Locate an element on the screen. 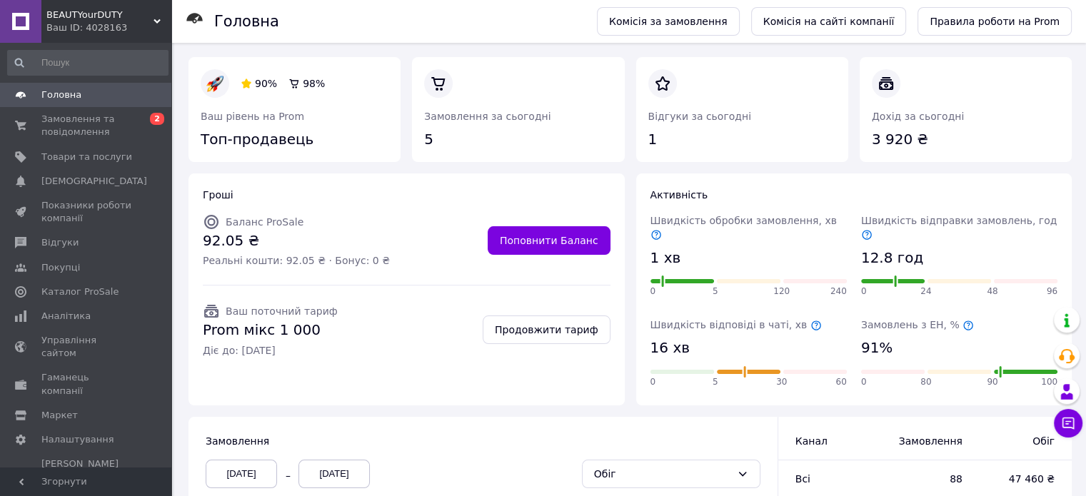 This screenshot has height=496, width=1086. span: 91% is located at coordinates (877, 348).